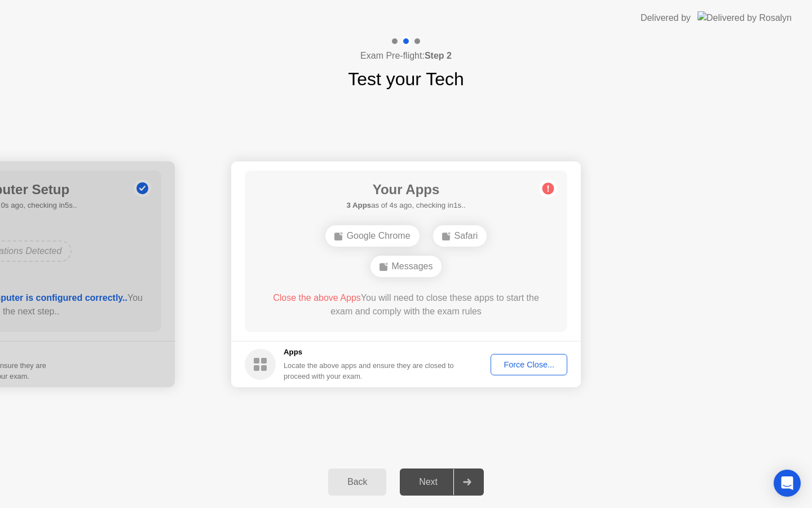 The height and width of the screenshot is (508, 812). I want to click on div: You will need to close these apps to start the exam and comply with the exam rules, so click(406, 305).